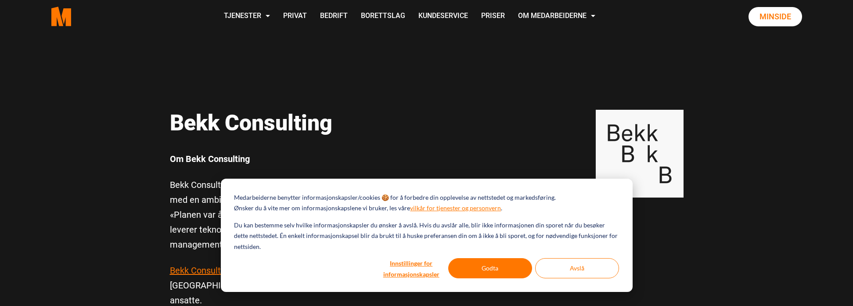 This screenshot has width=853, height=306. I want to click on button: Avslå, so click(577, 268).